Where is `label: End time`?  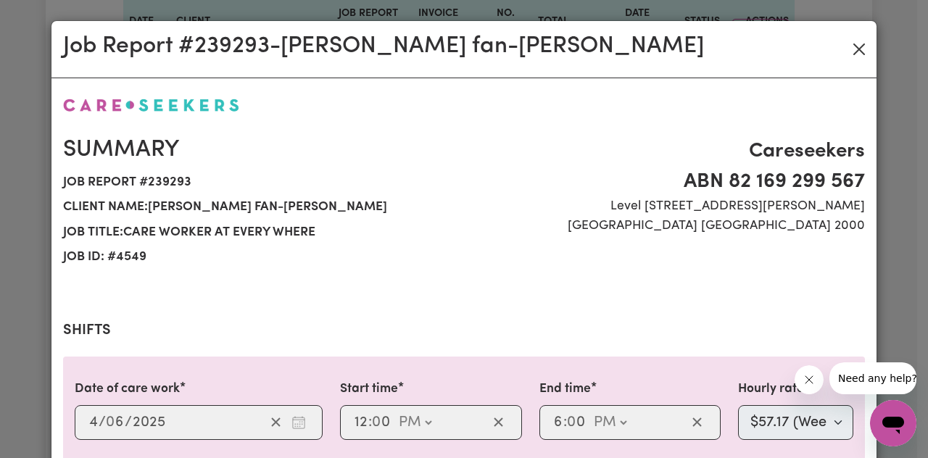
label: End time is located at coordinates (565, 390).